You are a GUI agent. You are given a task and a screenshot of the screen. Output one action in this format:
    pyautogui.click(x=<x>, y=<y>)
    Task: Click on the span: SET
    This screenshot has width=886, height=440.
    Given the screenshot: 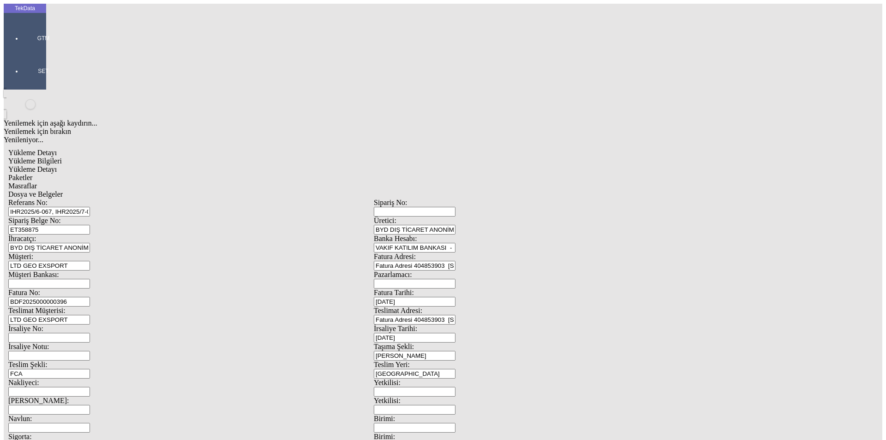 What is the action you would take?
    pyautogui.click(x=43, y=71)
    